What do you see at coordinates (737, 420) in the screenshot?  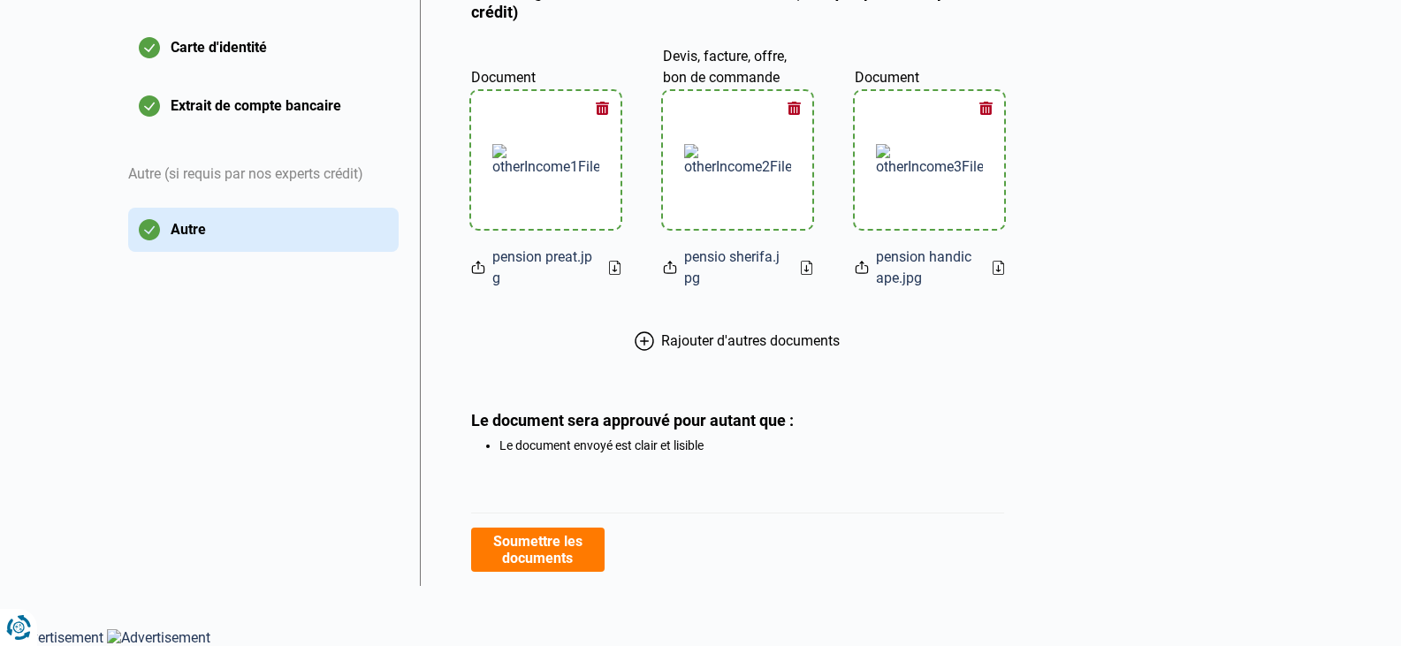 I see `div: Le document sera approuvé pour autant que :` at bounding box center [737, 420].